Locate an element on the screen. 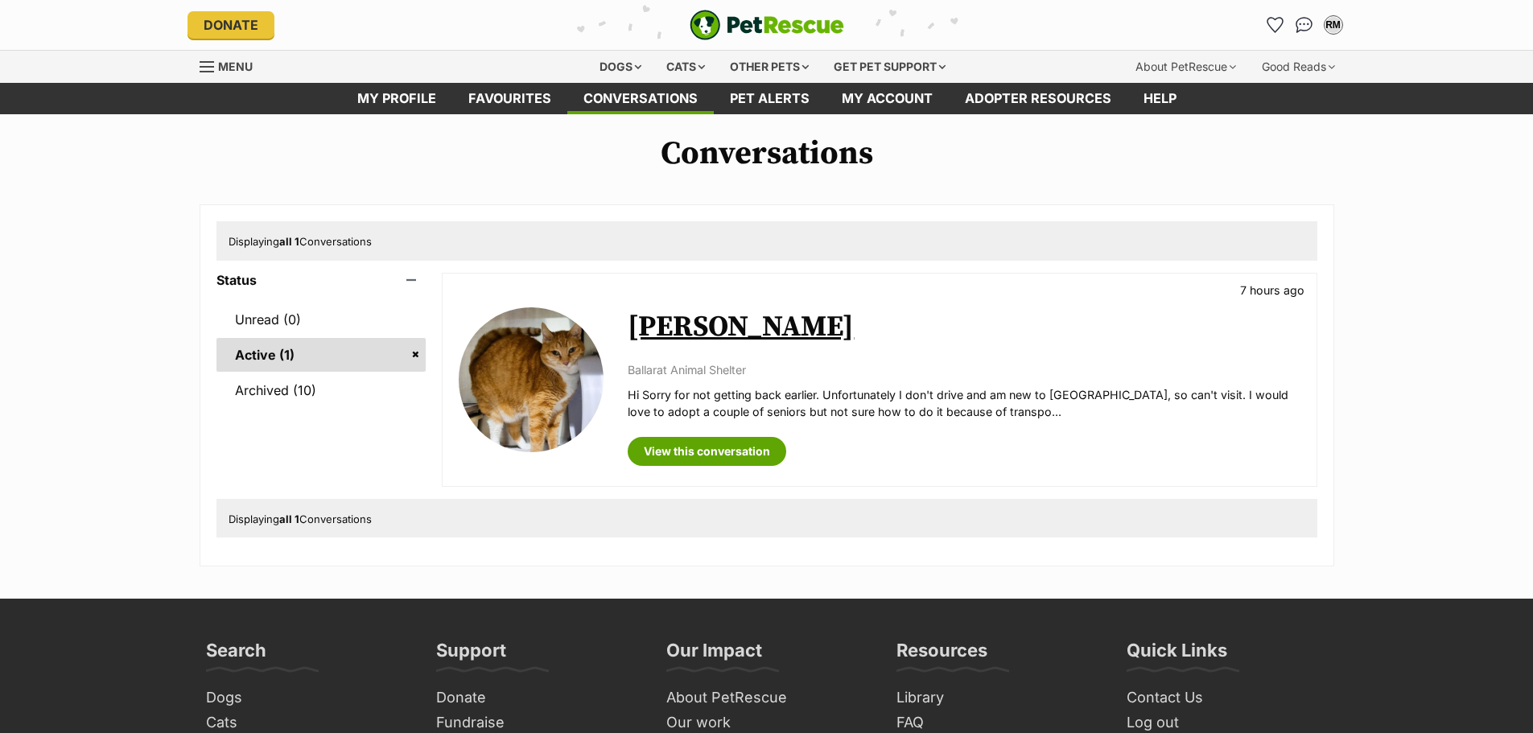  a: My account is located at coordinates (887, 98).